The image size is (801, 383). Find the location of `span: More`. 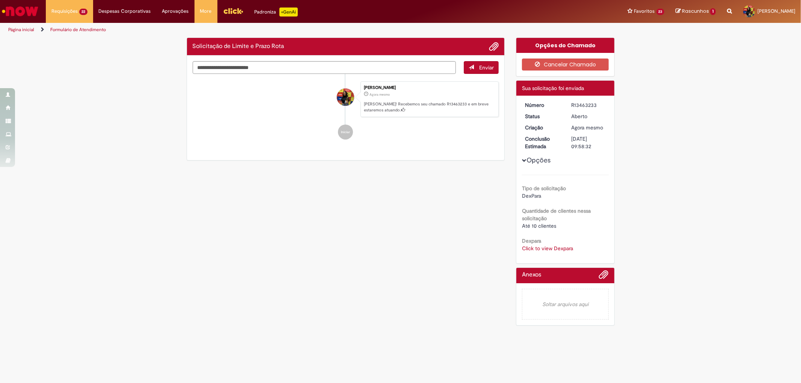

span: More is located at coordinates (206, 11).